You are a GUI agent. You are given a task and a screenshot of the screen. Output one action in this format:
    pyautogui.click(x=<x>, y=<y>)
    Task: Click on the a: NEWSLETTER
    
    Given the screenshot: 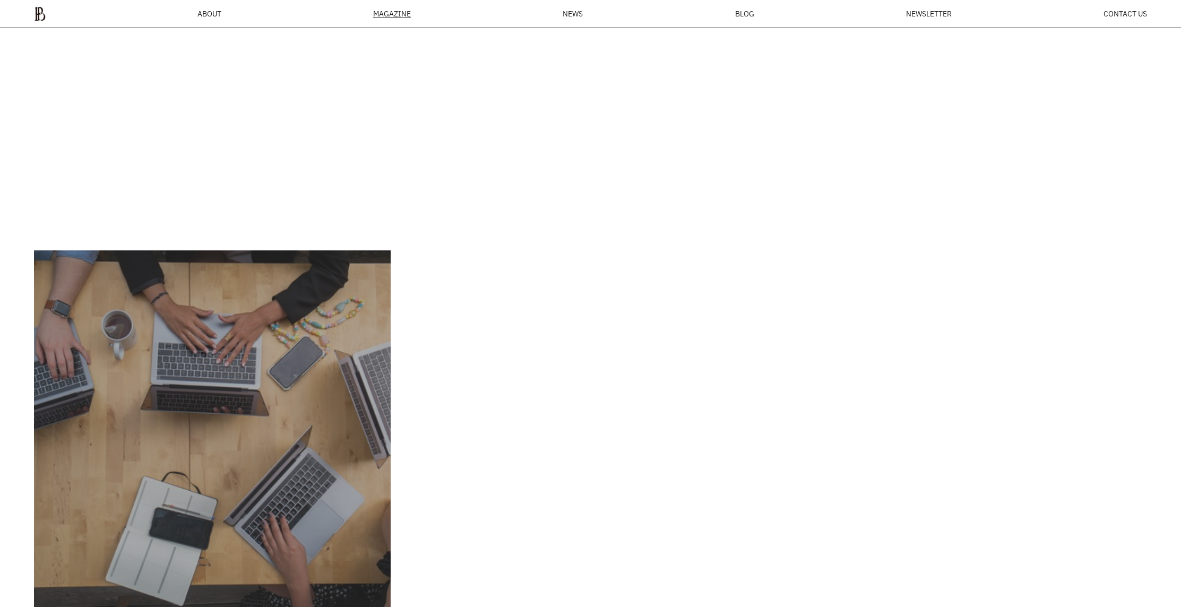 What is the action you would take?
    pyautogui.click(x=929, y=14)
    